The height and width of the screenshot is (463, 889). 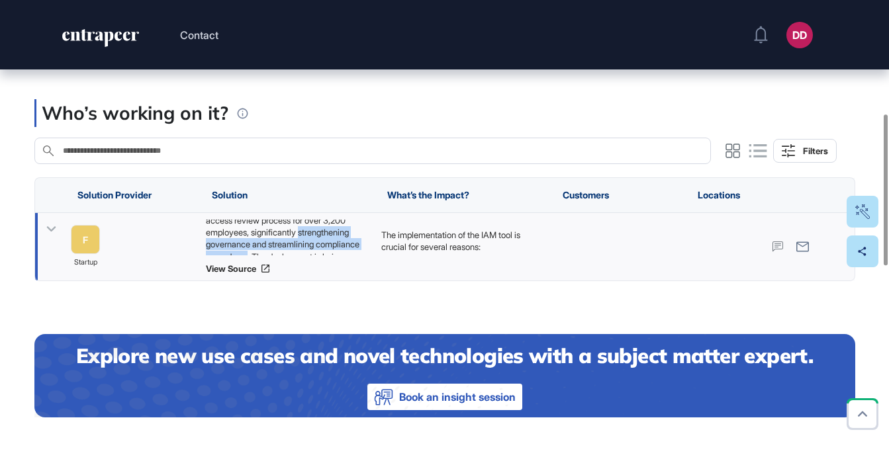 I want to click on div: F, so click(x=85, y=240).